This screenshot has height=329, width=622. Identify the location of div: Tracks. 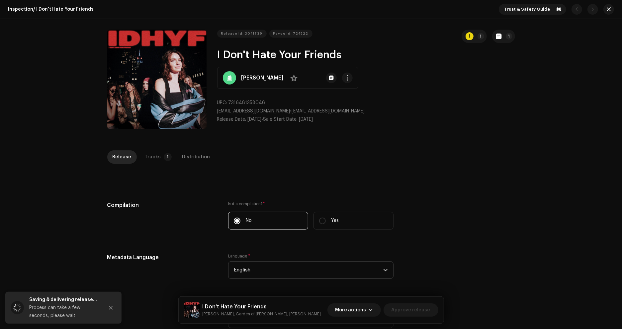
(153, 157).